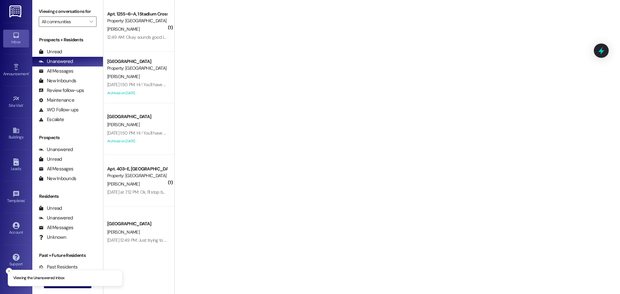 This screenshot has height=294, width=620. Describe the element at coordinates (67, 40) in the screenshot. I see `div: Prospects + Residents` at that location.